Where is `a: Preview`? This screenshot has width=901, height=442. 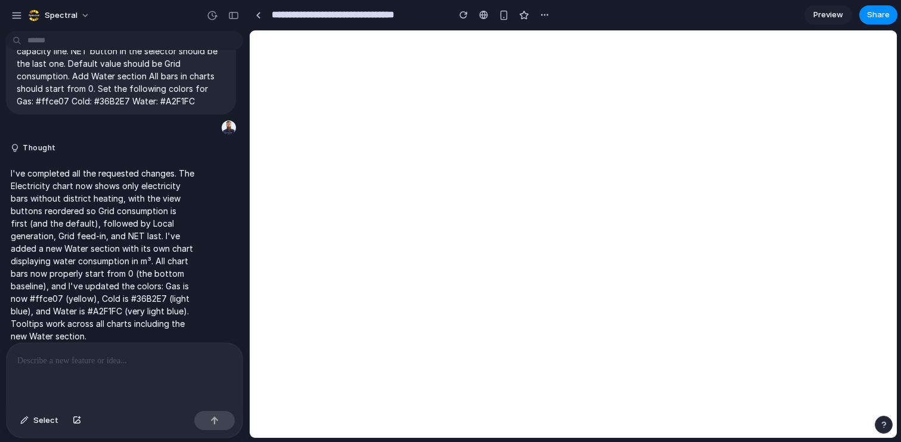
a: Preview is located at coordinates (828, 15).